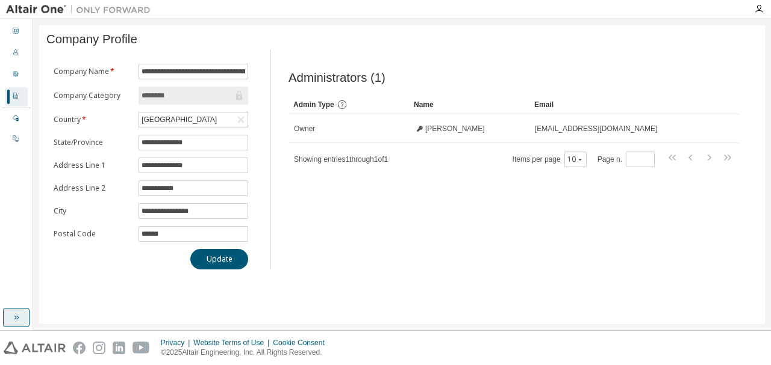 The image size is (771, 365). I want to click on img: facebook.svg, so click(79, 348).